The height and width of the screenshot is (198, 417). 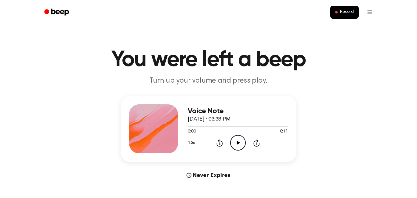 I want to click on span: 0:00, so click(x=192, y=131).